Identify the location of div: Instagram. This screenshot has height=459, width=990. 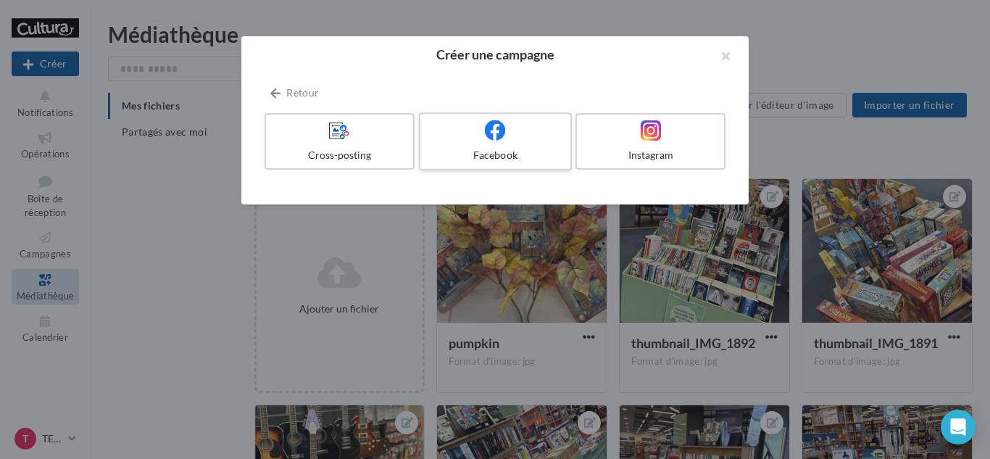
(650, 155).